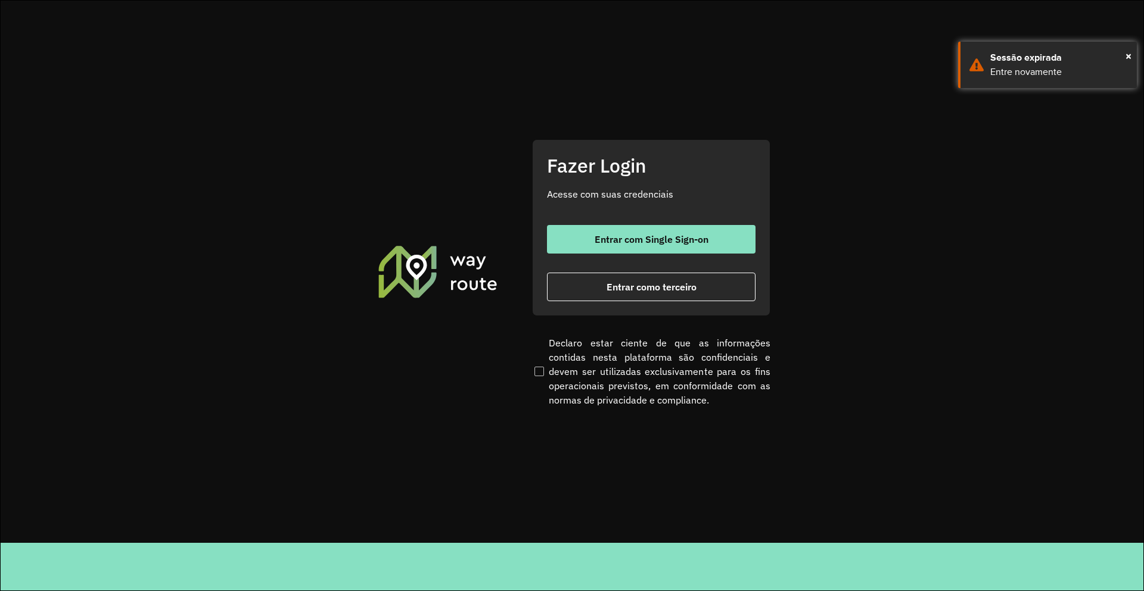  Describe the element at coordinates (651, 372) in the screenshot. I see `label: Declaro estar ciente de que as informações contidas nesta plataforma são confidenciais e devem se...` at that location.